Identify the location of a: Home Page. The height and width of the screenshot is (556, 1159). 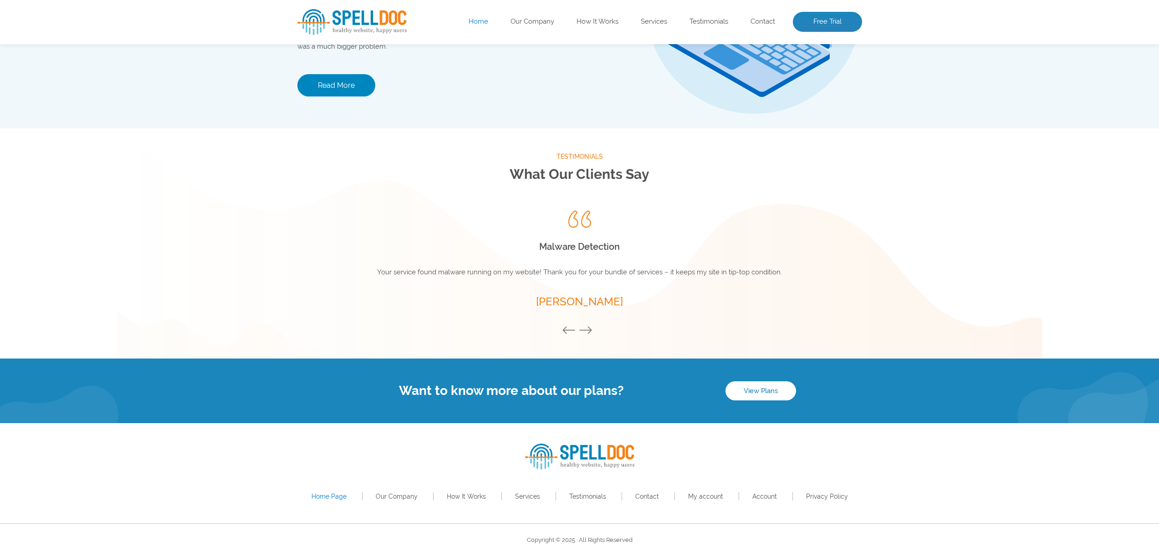
(329, 497).